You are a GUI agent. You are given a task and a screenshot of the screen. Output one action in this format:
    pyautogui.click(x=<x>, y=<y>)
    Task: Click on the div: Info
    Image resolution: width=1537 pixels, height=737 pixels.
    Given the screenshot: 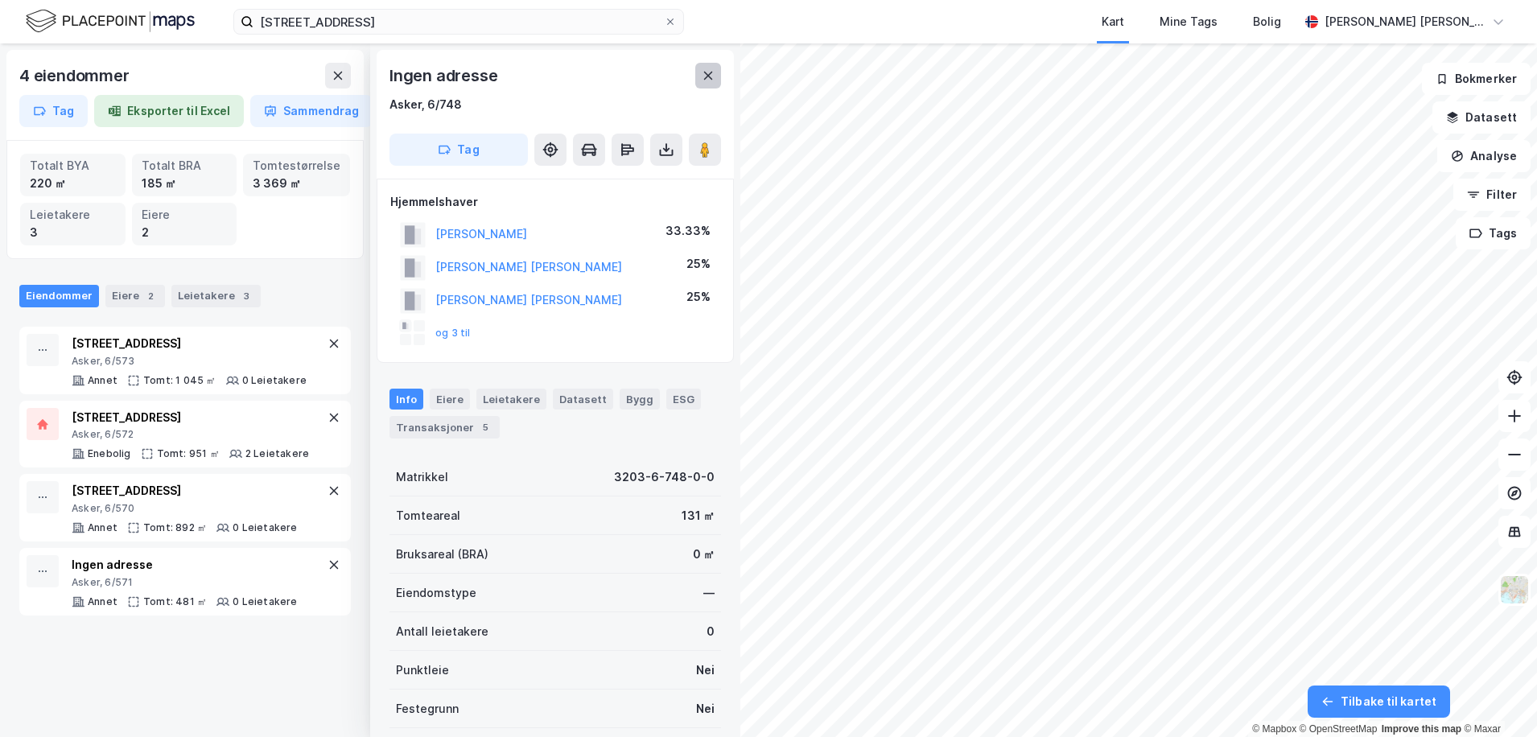 What is the action you would take?
    pyautogui.click(x=406, y=399)
    